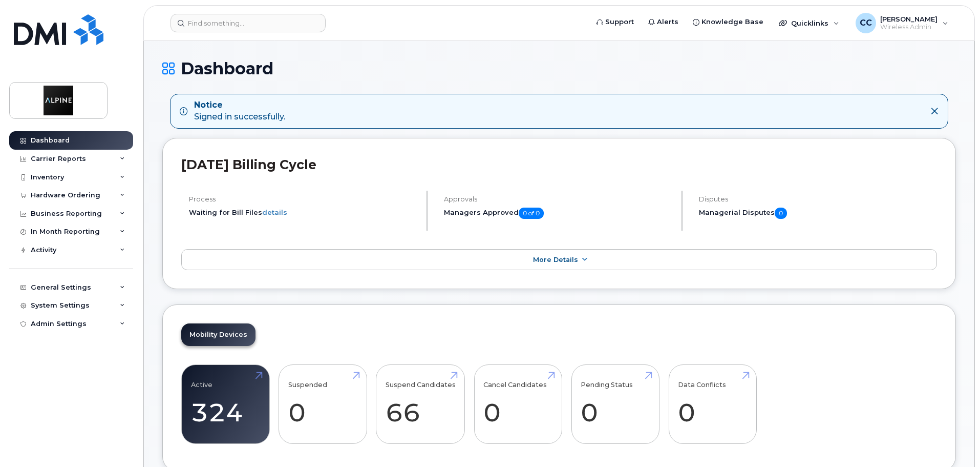 This screenshot has width=980, height=467. I want to click on strong: Notice, so click(240, 105).